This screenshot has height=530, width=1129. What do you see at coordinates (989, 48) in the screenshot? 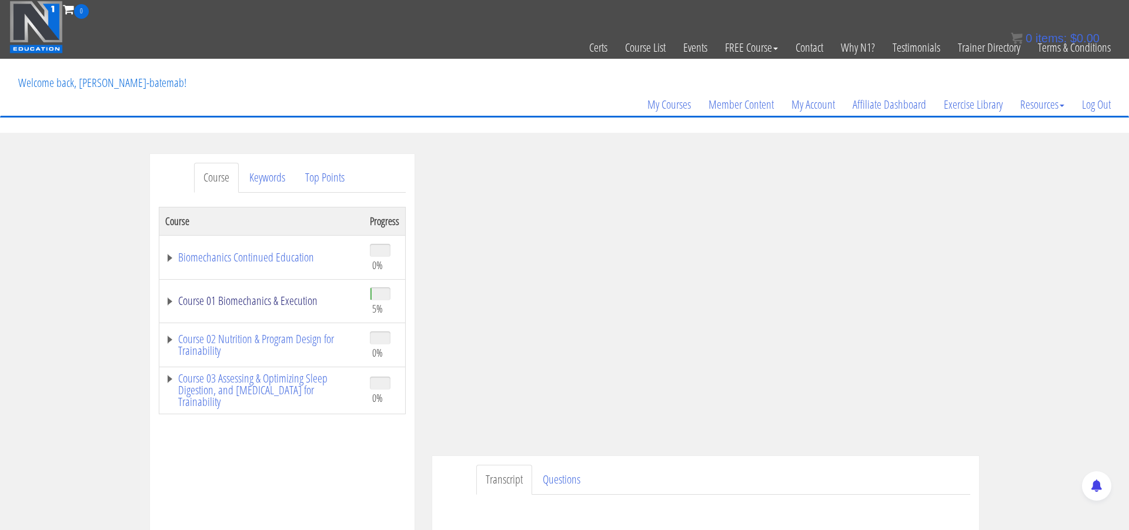
I see `a: Trainer Directory` at bounding box center [989, 48].